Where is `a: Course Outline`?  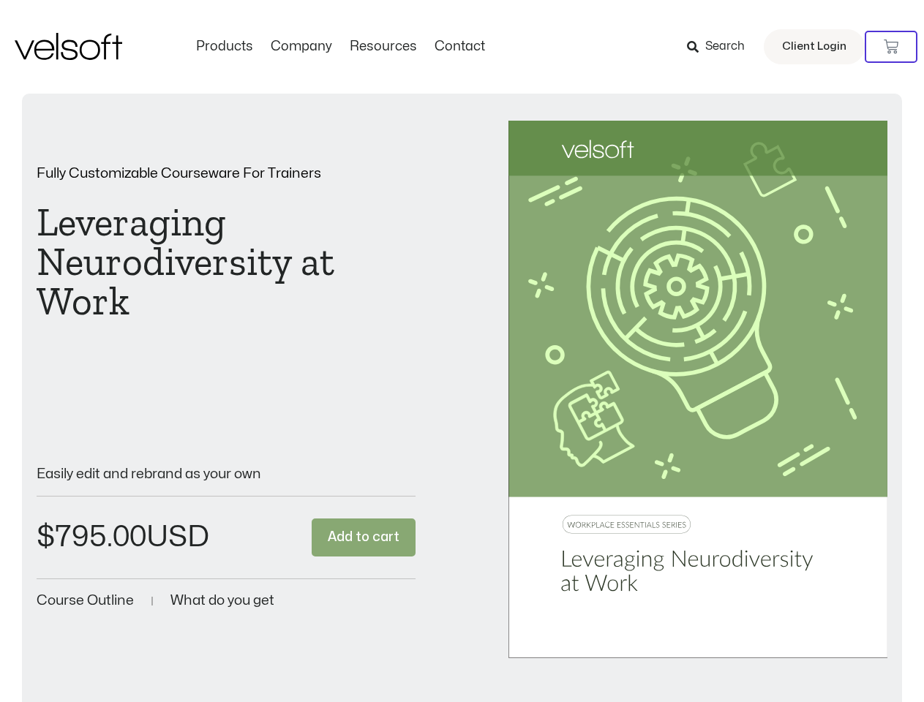 a: Course Outline is located at coordinates (85, 601).